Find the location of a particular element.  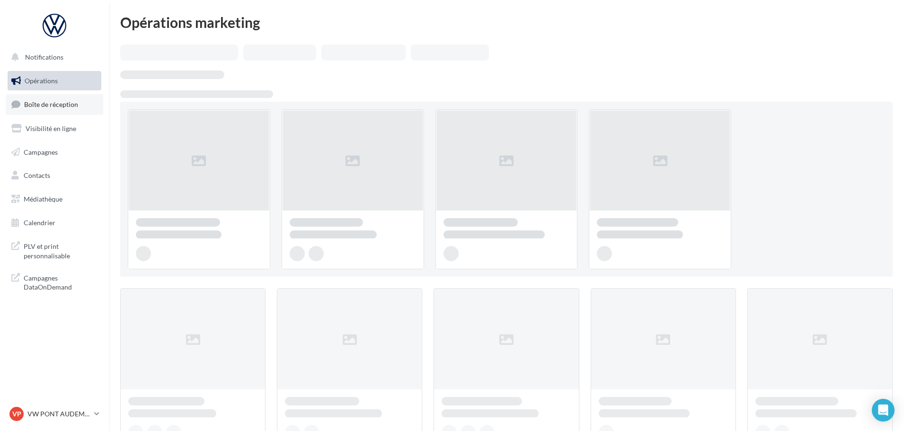

a: PLV et print personnalisable is located at coordinates (54, 250).